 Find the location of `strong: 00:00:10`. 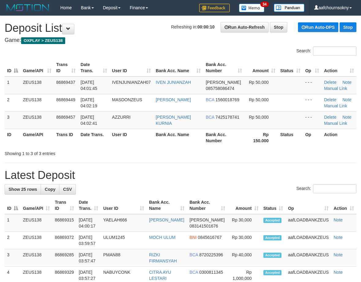

strong: 00:00:10 is located at coordinates (206, 27).